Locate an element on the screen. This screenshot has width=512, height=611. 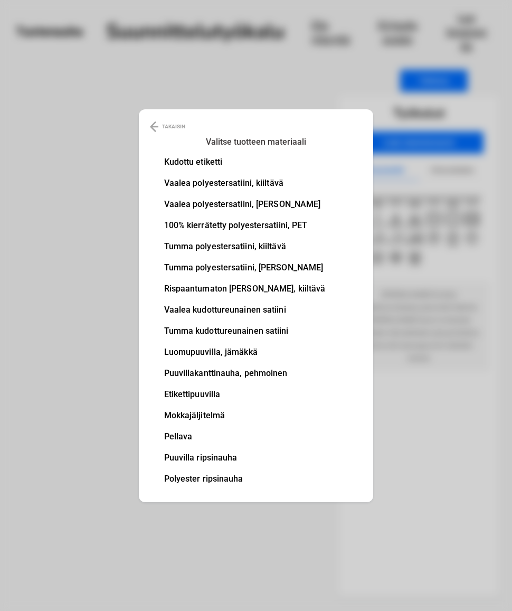
li: Puuvilla ripsinauha is located at coordinates (245, 458).